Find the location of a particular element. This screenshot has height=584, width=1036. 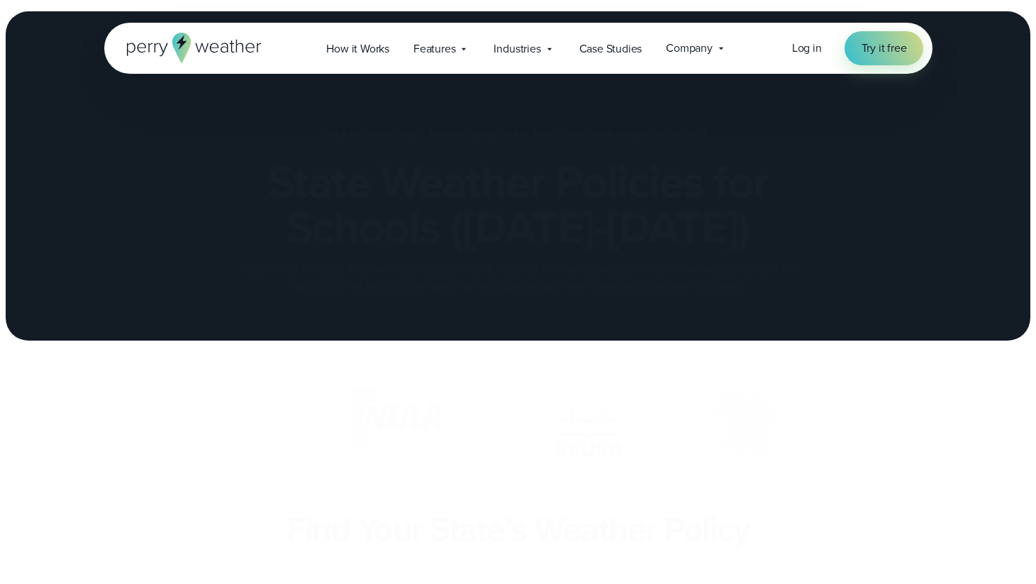

span: Try it free is located at coordinates (884, 48).